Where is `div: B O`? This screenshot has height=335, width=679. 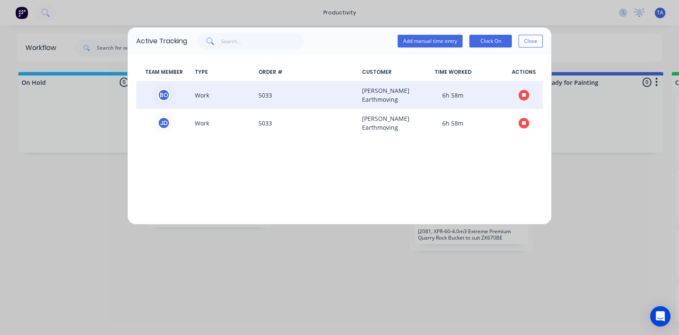 div: B O is located at coordinates (164, 95).